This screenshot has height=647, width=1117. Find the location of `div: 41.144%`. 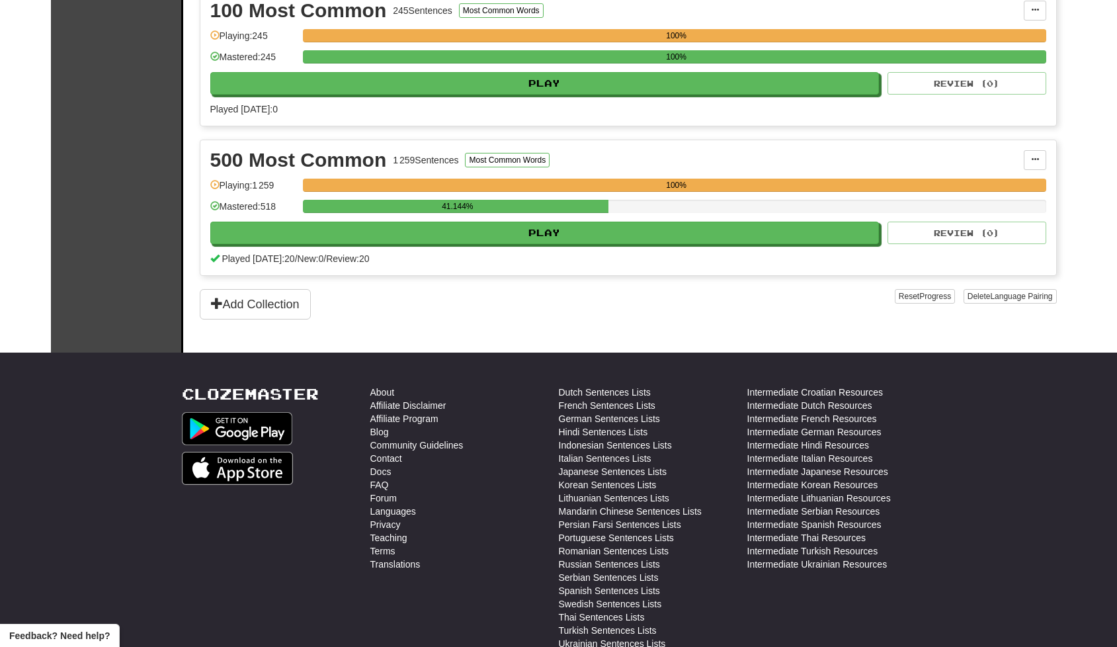

div: 41.144% is located at coordinates (458, 206).